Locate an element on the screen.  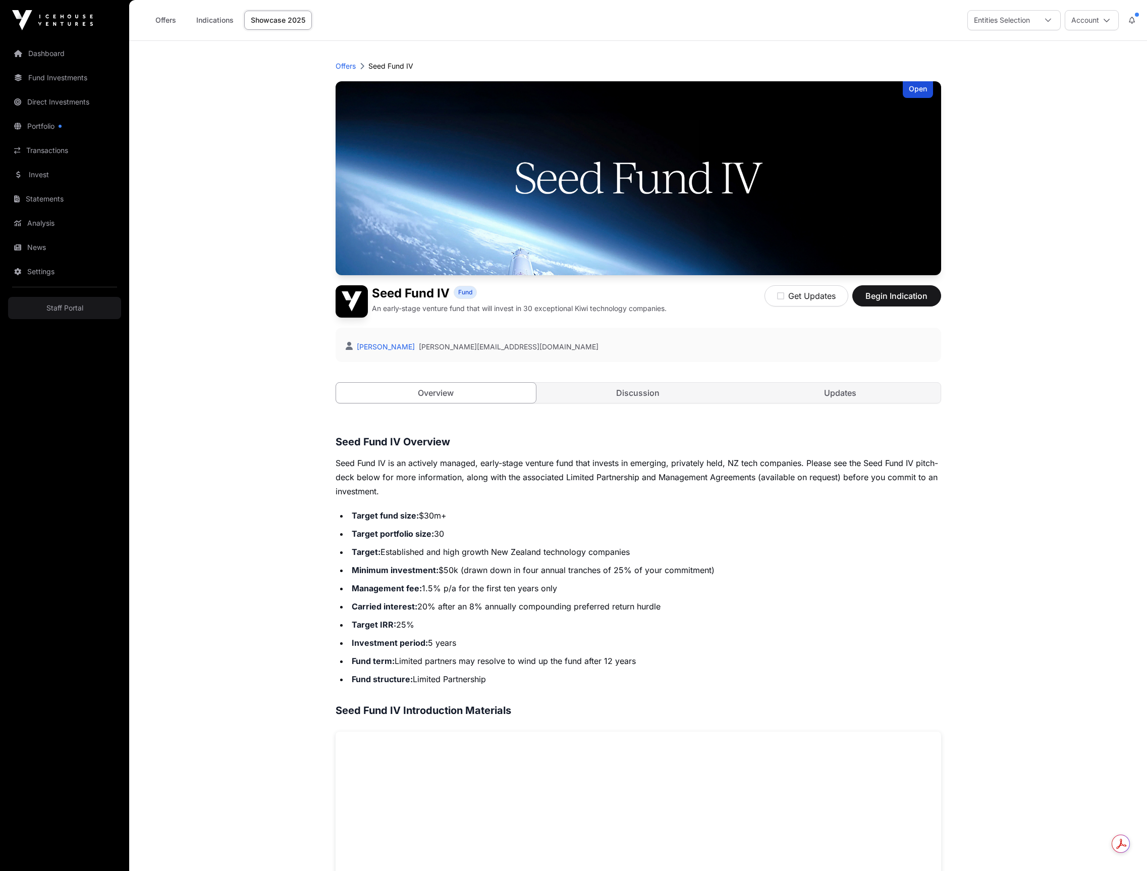
strong: Fund term: is located at coordinates (373, 661).